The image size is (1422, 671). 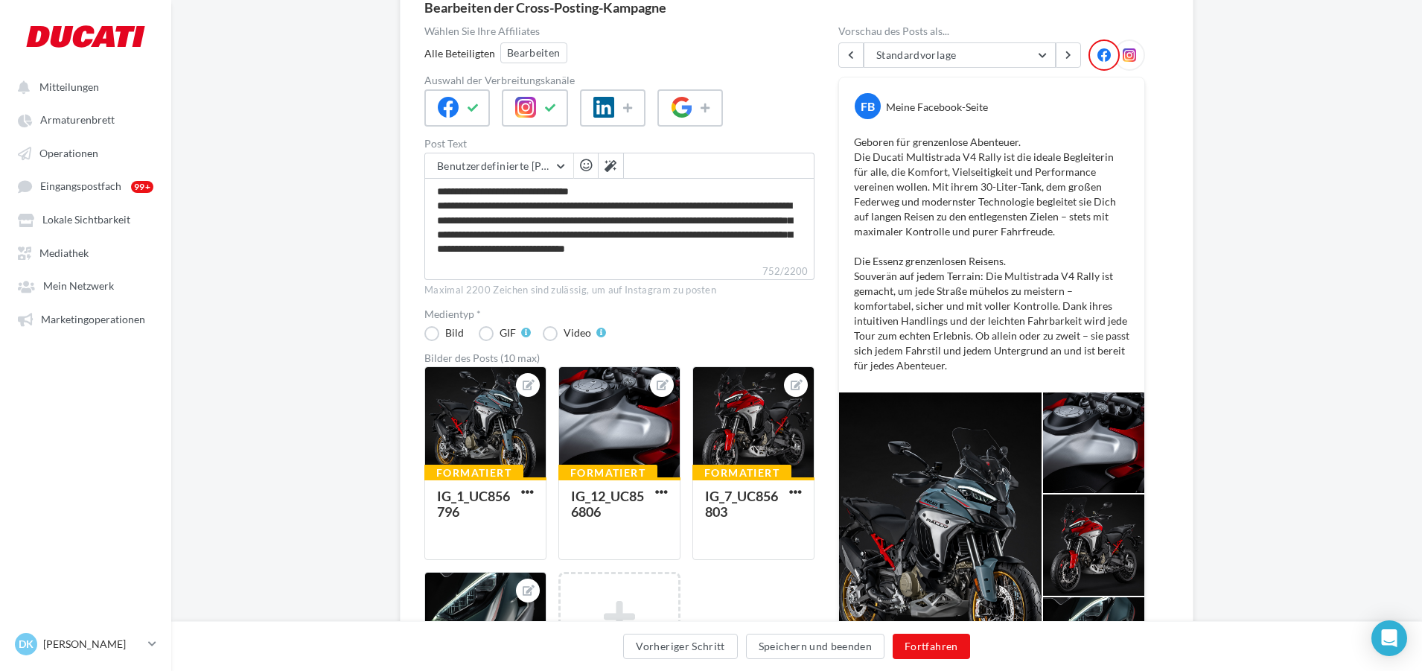 What do you see at coordinates (64, 252) in the screenshot?
I see `span: Mediathek` at bounding box center [64, 252].